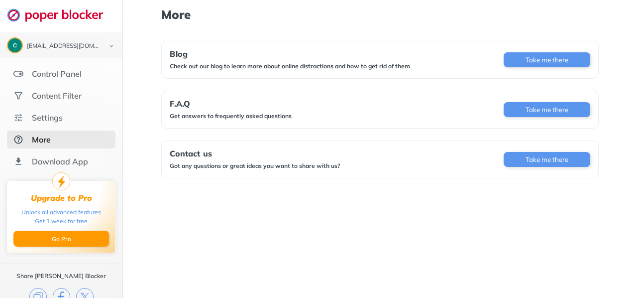 The height and width of the screenshot is (298, 637). I want to click on div: cheacock79@gmail.com, so click(64, 46).